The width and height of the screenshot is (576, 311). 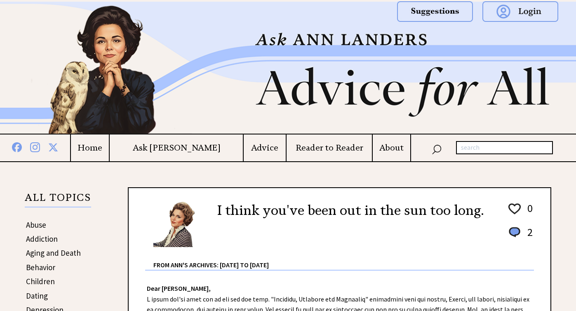 What do you see at coordinates (58, 200) in the screenshot?
I see `p: ALL TOPICS` at bounding box center [58, 200].